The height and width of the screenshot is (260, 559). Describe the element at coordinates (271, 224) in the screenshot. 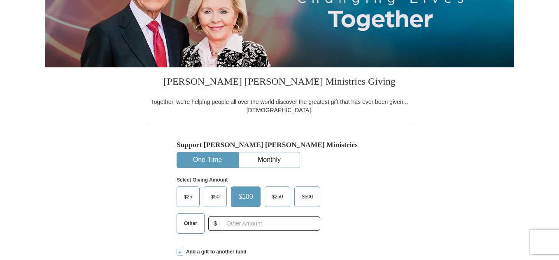

I see `input: Other Amount` at that location.